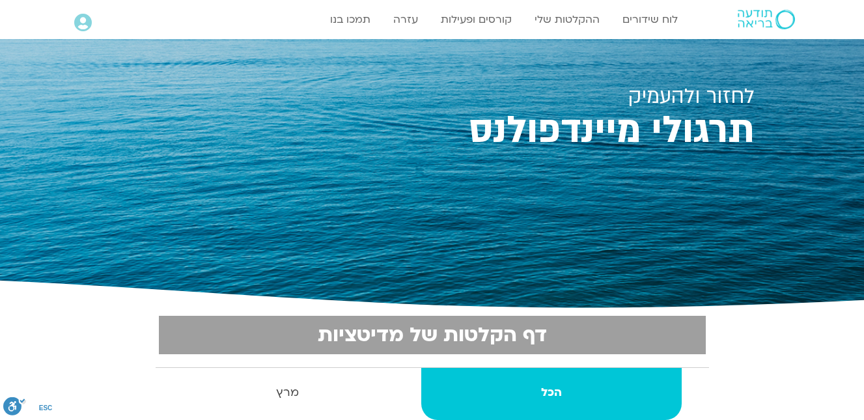  What do you see at coordinates (766, 20) in the screenshot?
I see `img: תודעה בריאה` at bounding box center [766, 20].